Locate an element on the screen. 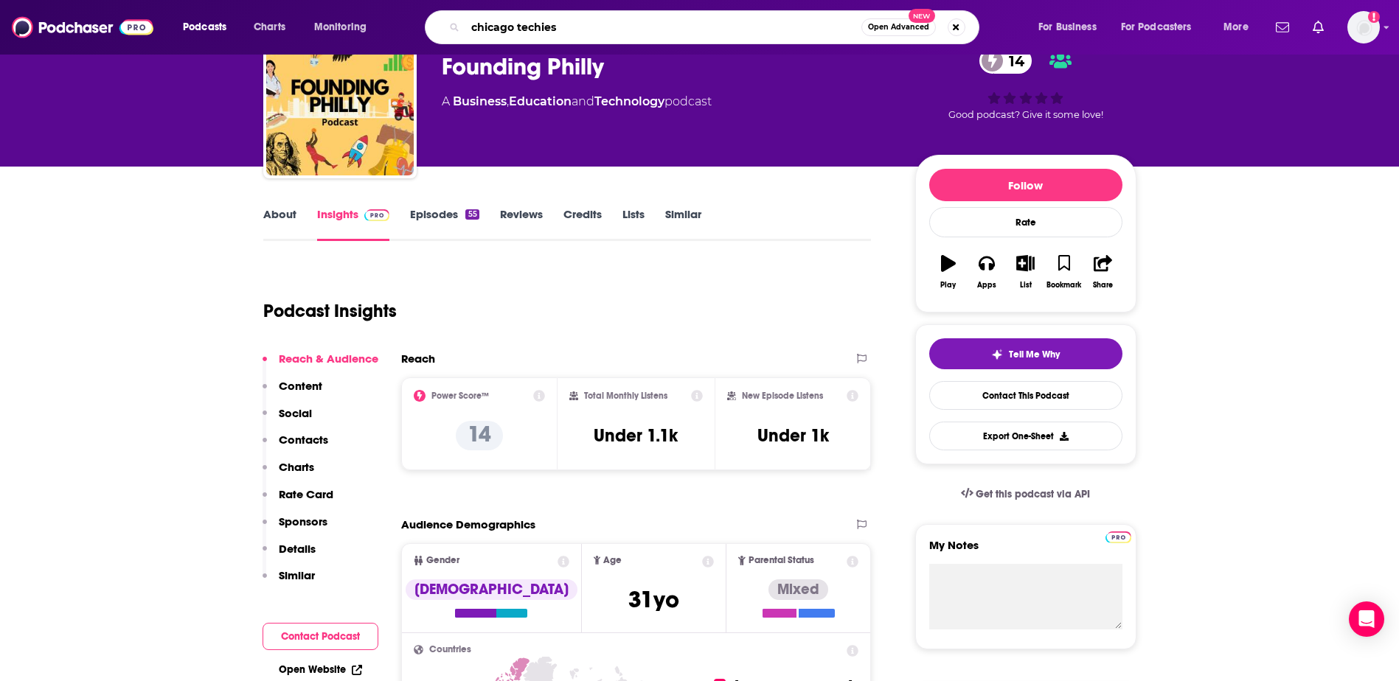  img: Founding Philly is located at coordinates (340, 102).